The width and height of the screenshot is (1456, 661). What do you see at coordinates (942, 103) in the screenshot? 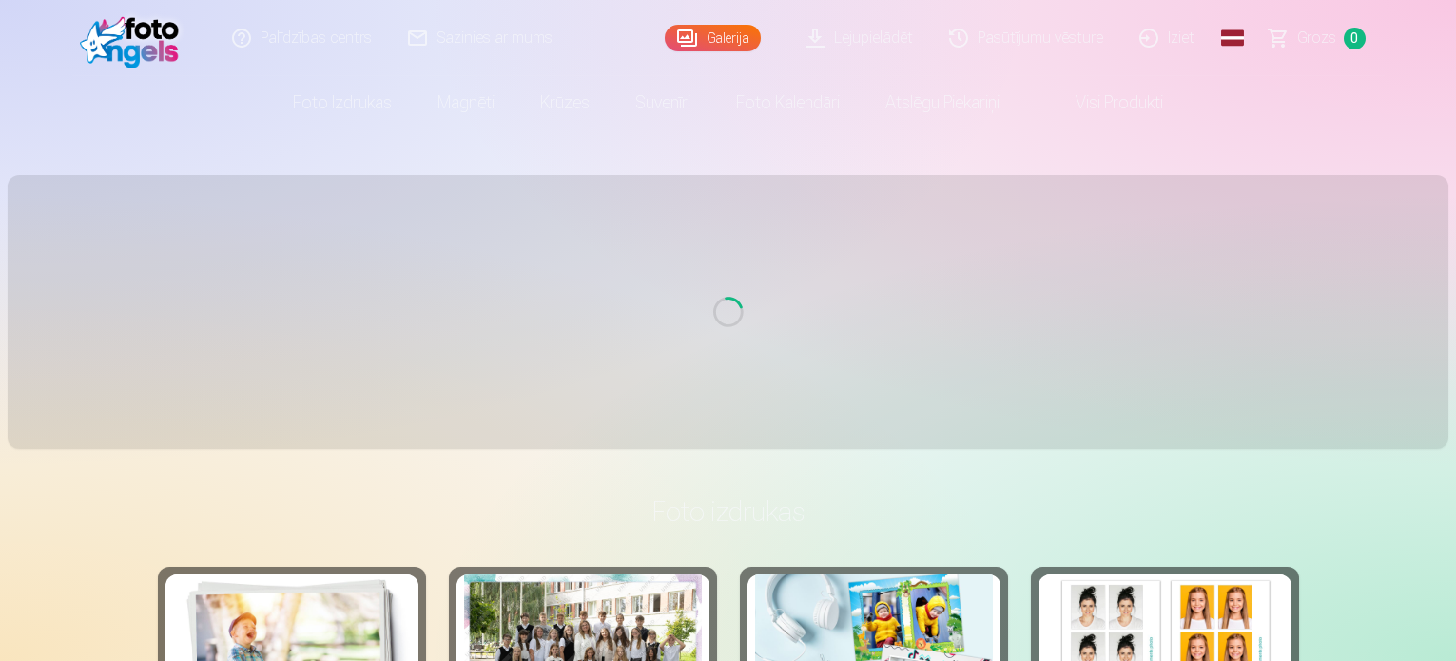
I see `a: Atslēgu piekariņi` at bounding box center [942, 103].